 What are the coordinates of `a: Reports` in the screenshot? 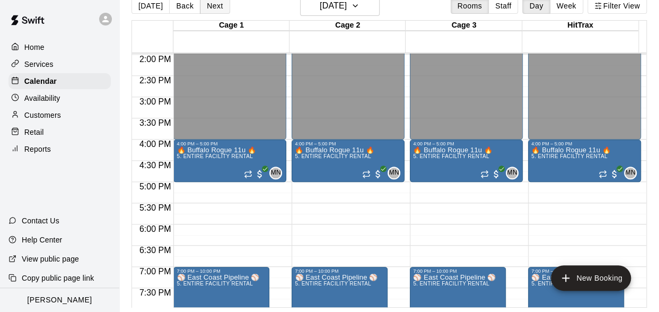 It's located at (59, 149).